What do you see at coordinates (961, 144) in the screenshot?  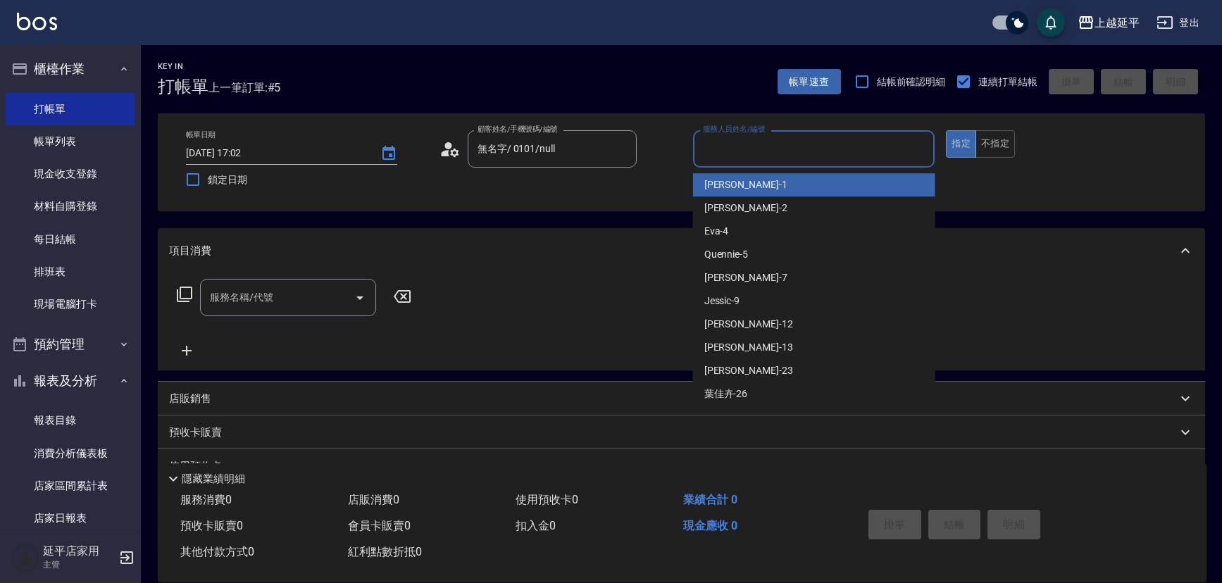 I see `button: 指定` at bounding box center [961, 144].